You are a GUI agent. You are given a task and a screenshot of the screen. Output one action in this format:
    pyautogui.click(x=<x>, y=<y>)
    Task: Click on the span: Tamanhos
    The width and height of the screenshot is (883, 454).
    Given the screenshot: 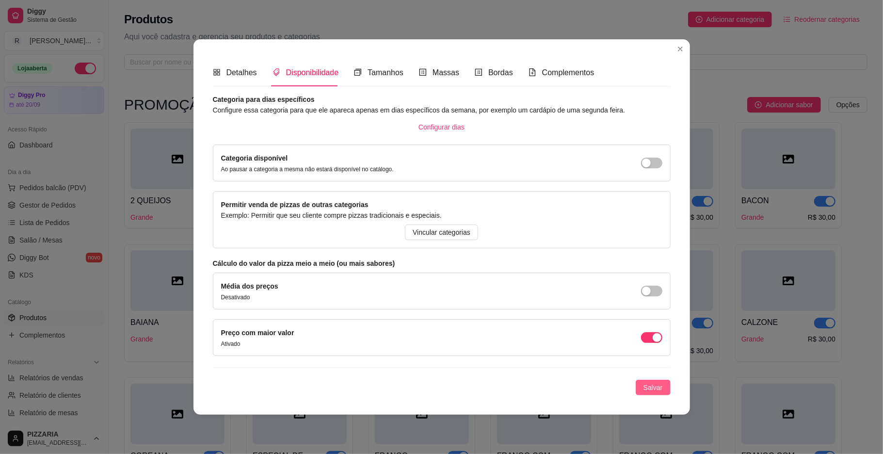 What is the action you would take?
    pyautogui.click(x=386, y=72)
    